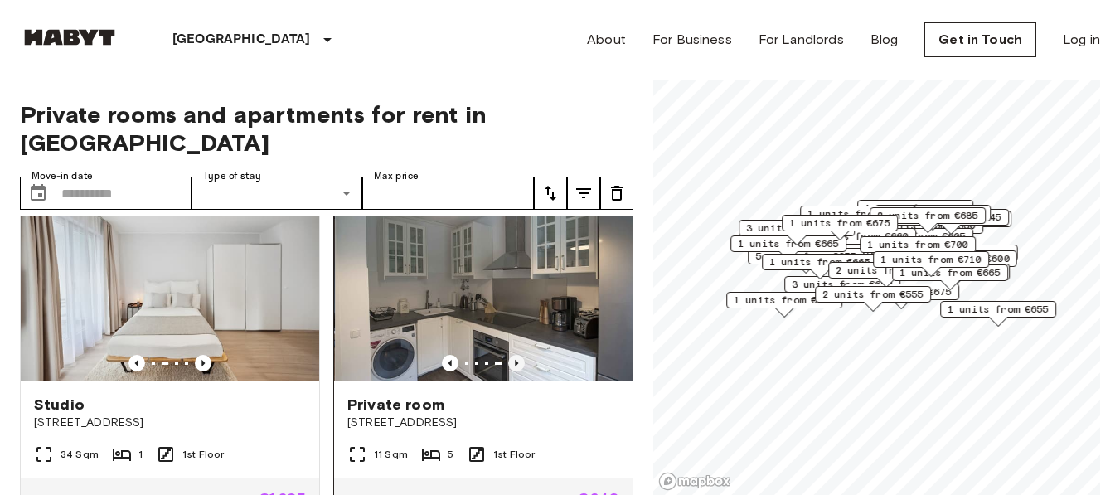  Describe the element at coordinates (38, 193) in the screenshot. I see `button: Choose date` at that location.